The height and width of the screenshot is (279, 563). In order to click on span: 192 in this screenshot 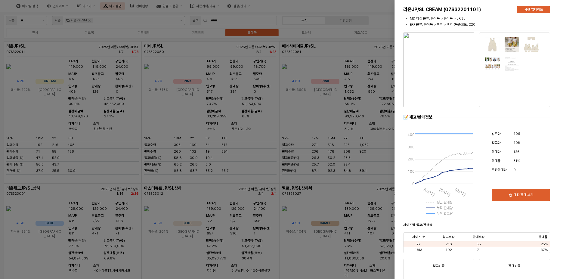, I will do `click(448, 250)`.